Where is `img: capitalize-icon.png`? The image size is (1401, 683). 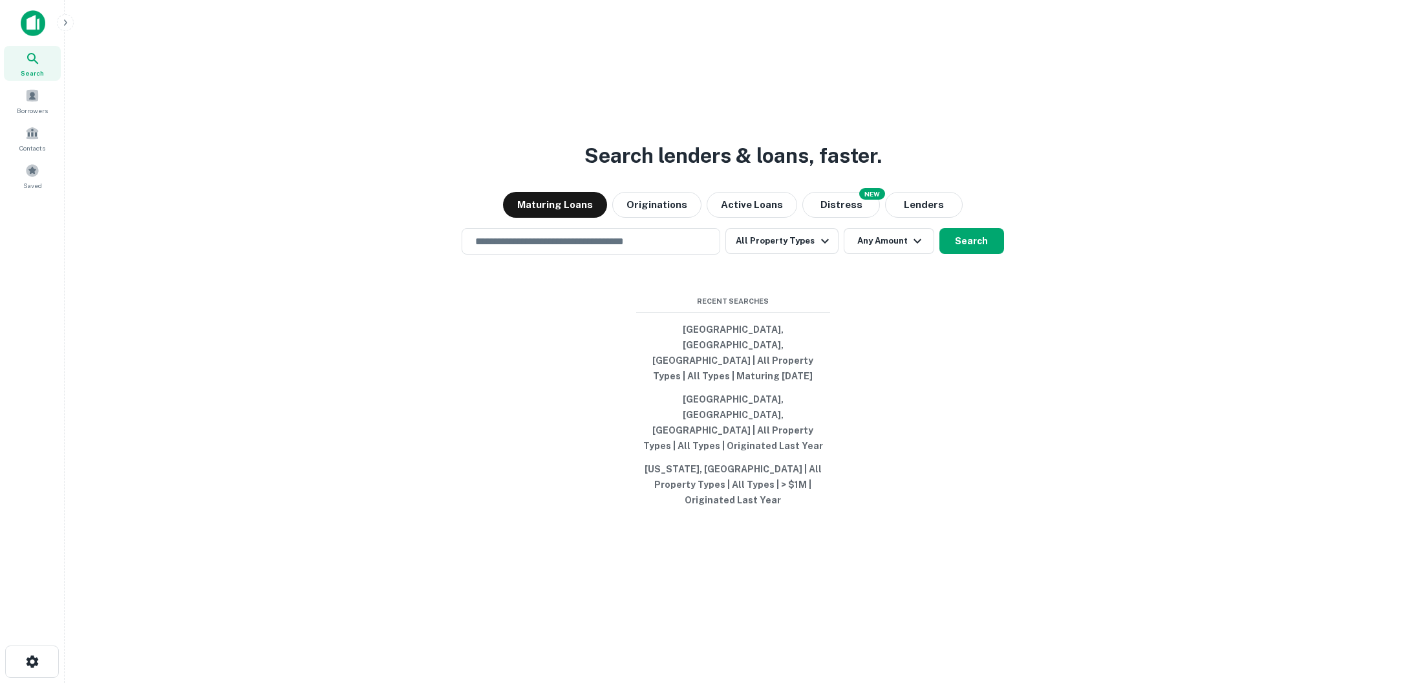
img: capitalize-icon.png is located at coordinates (33, 23).